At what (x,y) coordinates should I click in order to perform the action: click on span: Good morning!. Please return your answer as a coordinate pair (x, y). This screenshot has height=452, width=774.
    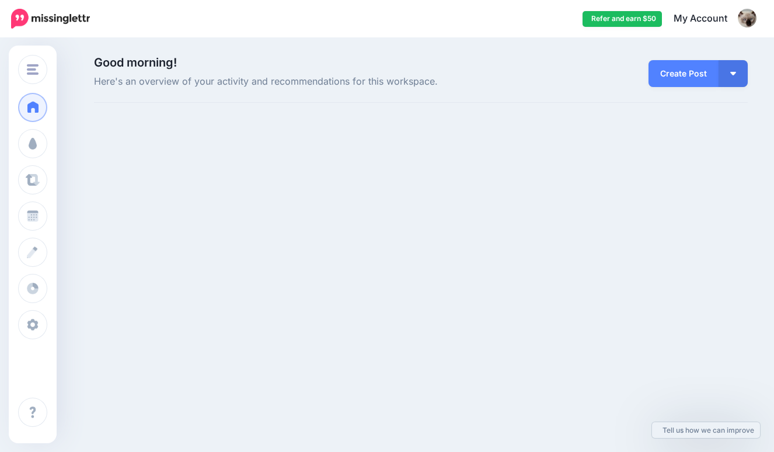
    Looking at the image, I should click on (135, 62).